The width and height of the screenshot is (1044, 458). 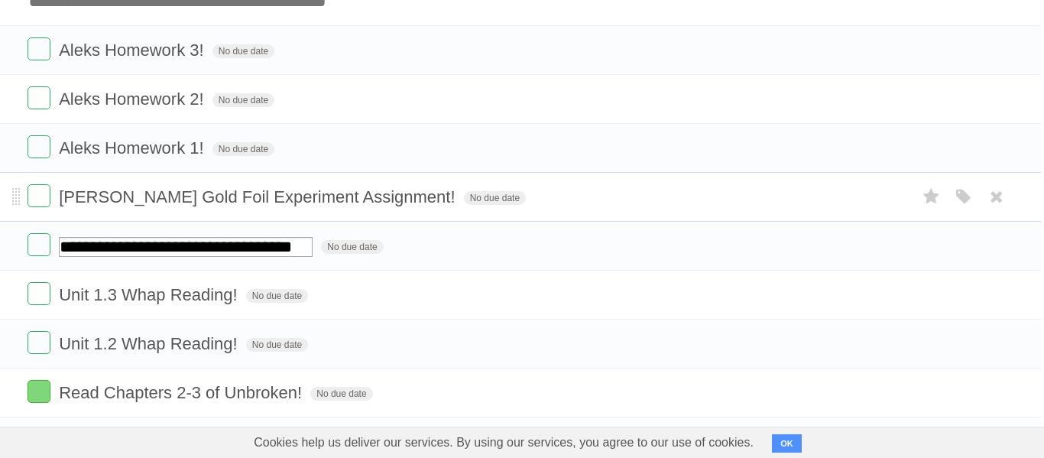 What do you see at coordinates (787, 443) in the screenshot?
I see `button: OK` at bounding box center [787, 443].